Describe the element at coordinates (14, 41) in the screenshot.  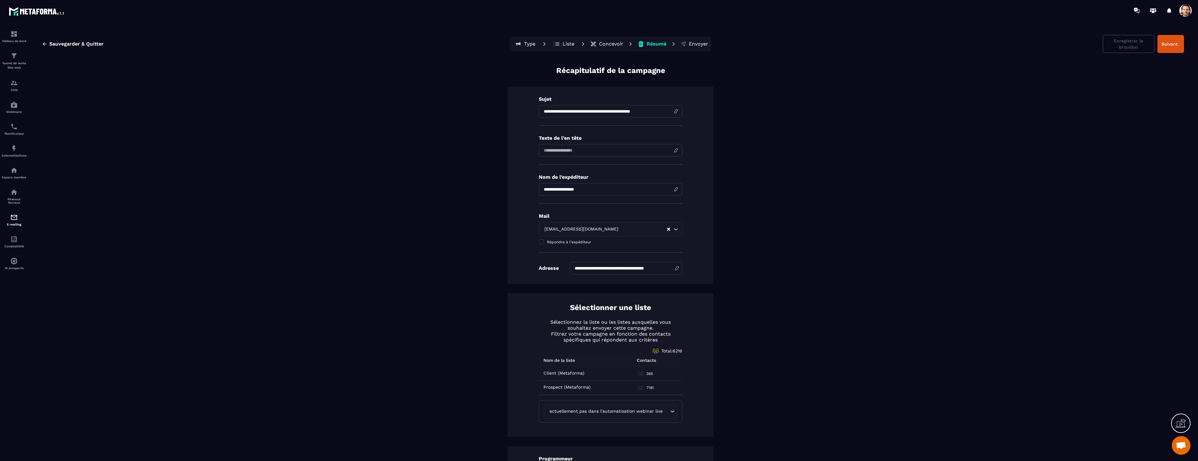
I see `p: Tableau de bord` at that location.